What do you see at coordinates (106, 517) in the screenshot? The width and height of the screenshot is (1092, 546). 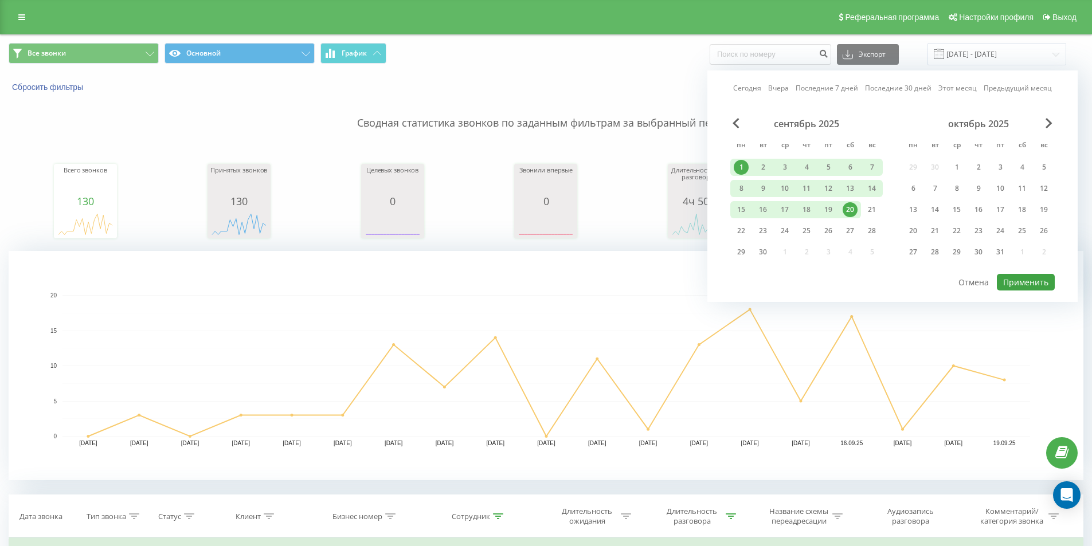 I see `div: Тип звонка` at bounding box center [106, 517].